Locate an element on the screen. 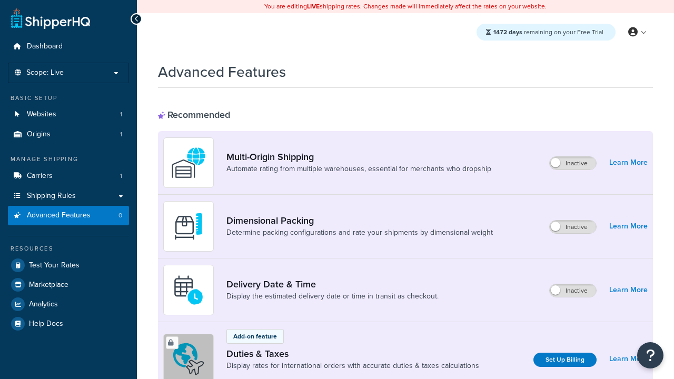  a: Advanced Features0 is located at coordinates (68, 215).